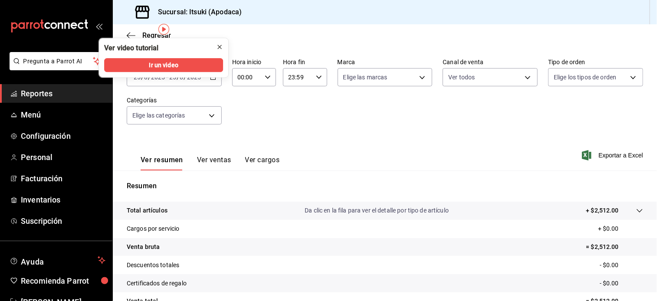  What do you see at coordinates (153, 265) in the screenshot?
I see `p: Descuentos totales` at bounding box center [153, 265].